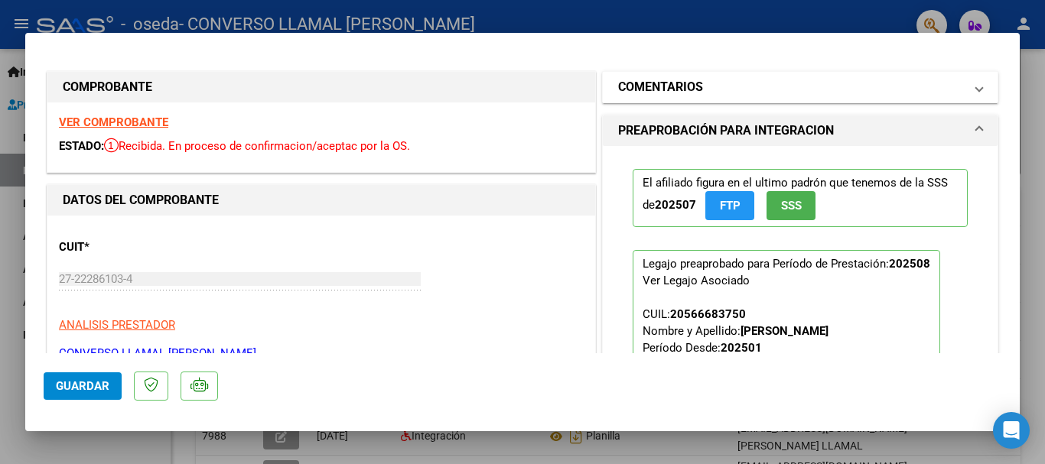 The width and height of the screenshot is (1045, 464). What do you see at coordinates (729, 206) in the screenshot?
I see `span: FTP` at bounding box center [729, 206].